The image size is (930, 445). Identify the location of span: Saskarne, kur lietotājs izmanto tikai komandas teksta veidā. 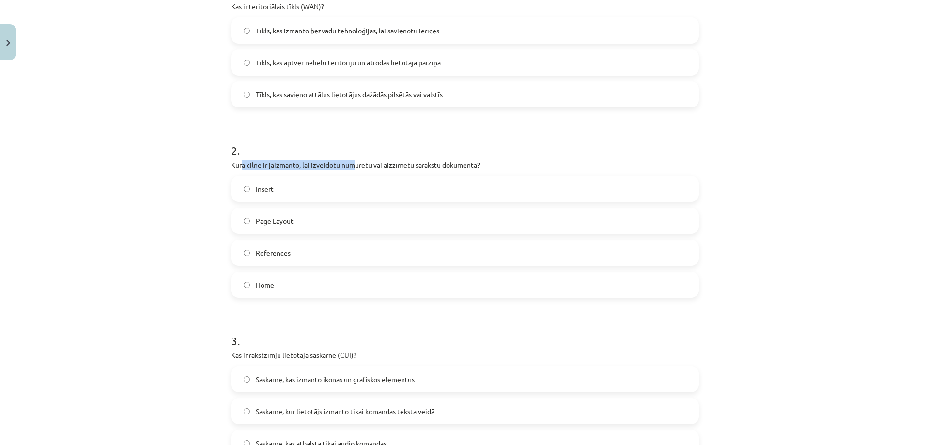
(345, 411).